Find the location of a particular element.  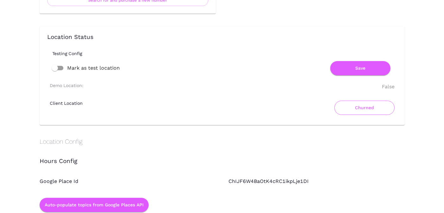

button: Churned is located at coordinates (364, 108).